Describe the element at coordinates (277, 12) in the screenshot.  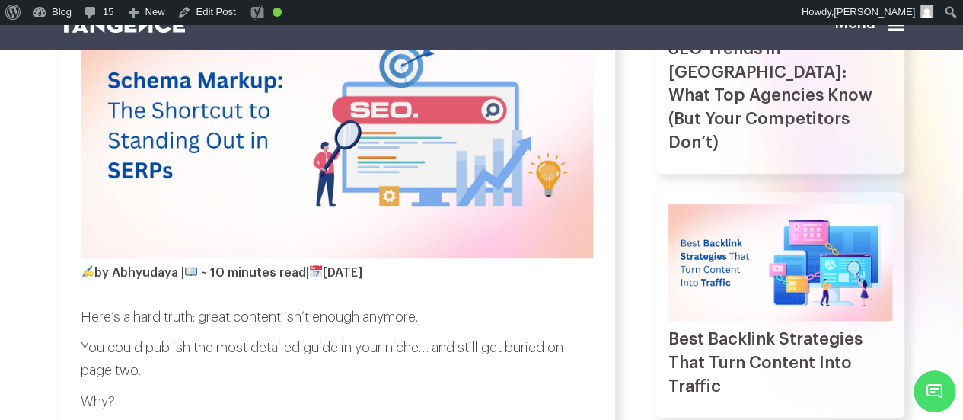
I see `div: Good` at that location.